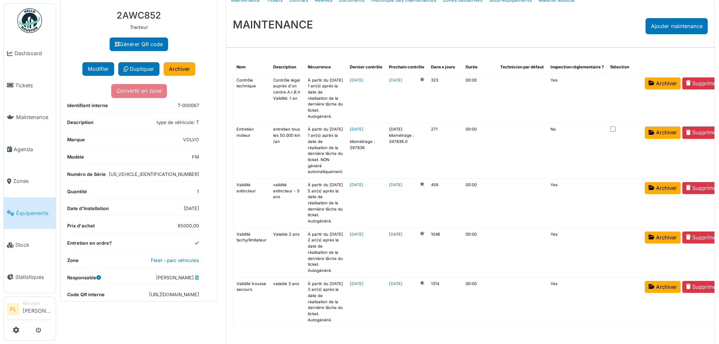 This screenshot has width=719, height=344. Describe the element at coordinates (366, 67) in the screenshot. I see `th: Dernier contrôle` at that location.